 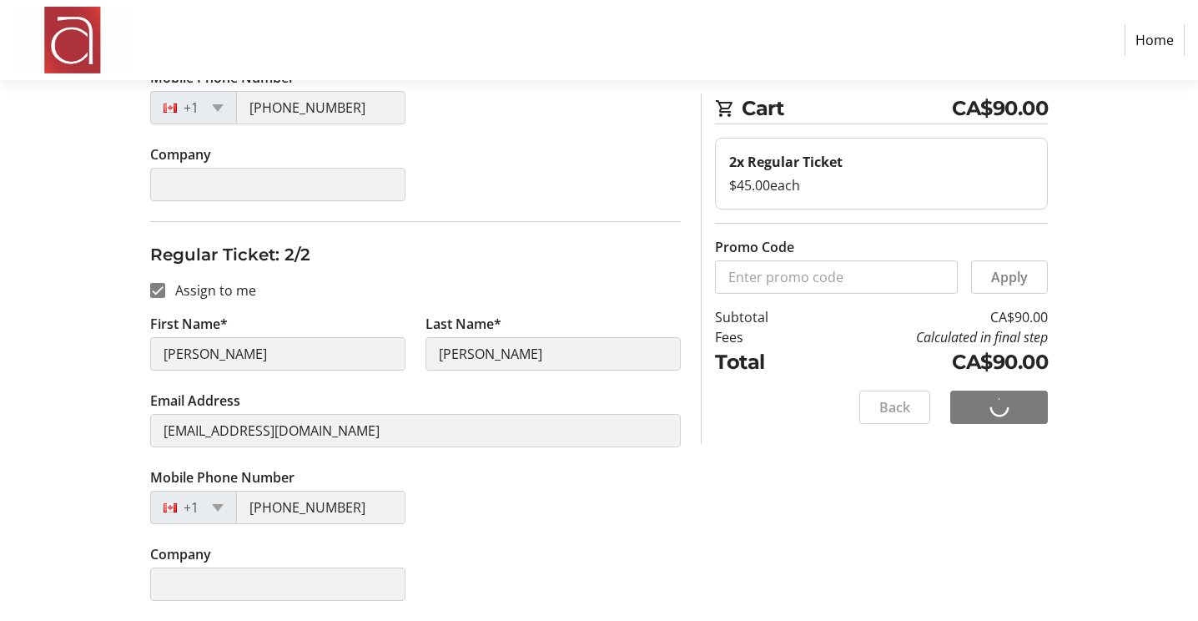 What do you see at coordinates (786, 162) in the screenshot?
I see `strong: 2x Regular Ticket` at bounding box center [786, 162].